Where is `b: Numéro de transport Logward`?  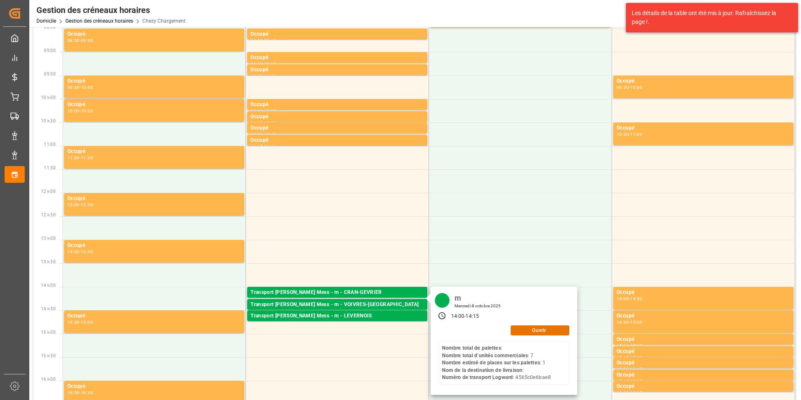 b: Numéro de transport Logward is located at coordinates (477, 377).